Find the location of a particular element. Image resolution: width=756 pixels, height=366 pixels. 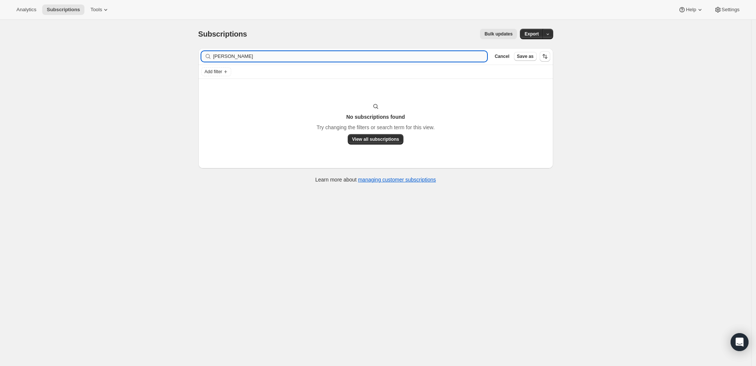

h3: No subscriptions found is located at coordinates (375, 117).